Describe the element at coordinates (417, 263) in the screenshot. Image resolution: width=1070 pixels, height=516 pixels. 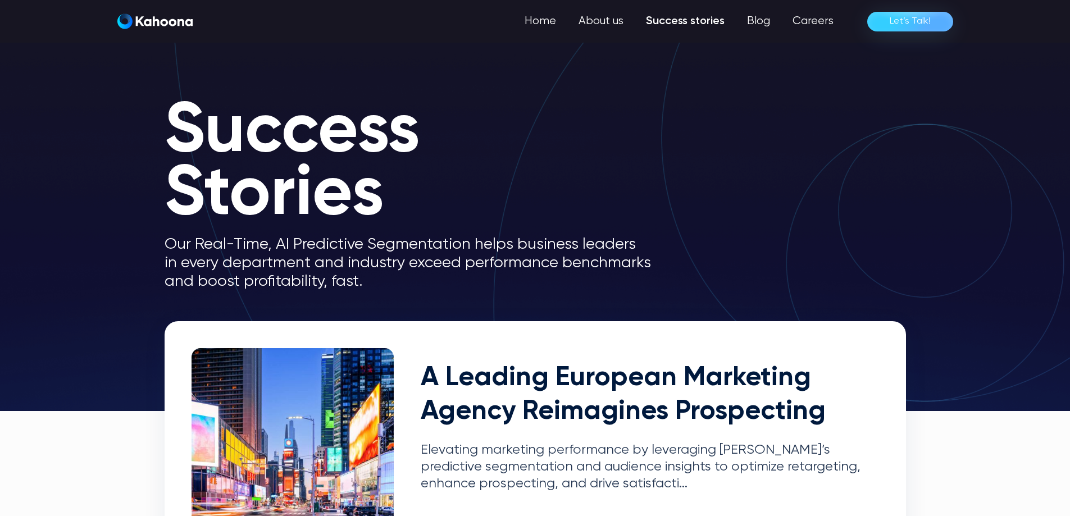
I see `p: Our Real-Time, AI Predictive Segmentation helps business leaders in every department and industry...` at that location.